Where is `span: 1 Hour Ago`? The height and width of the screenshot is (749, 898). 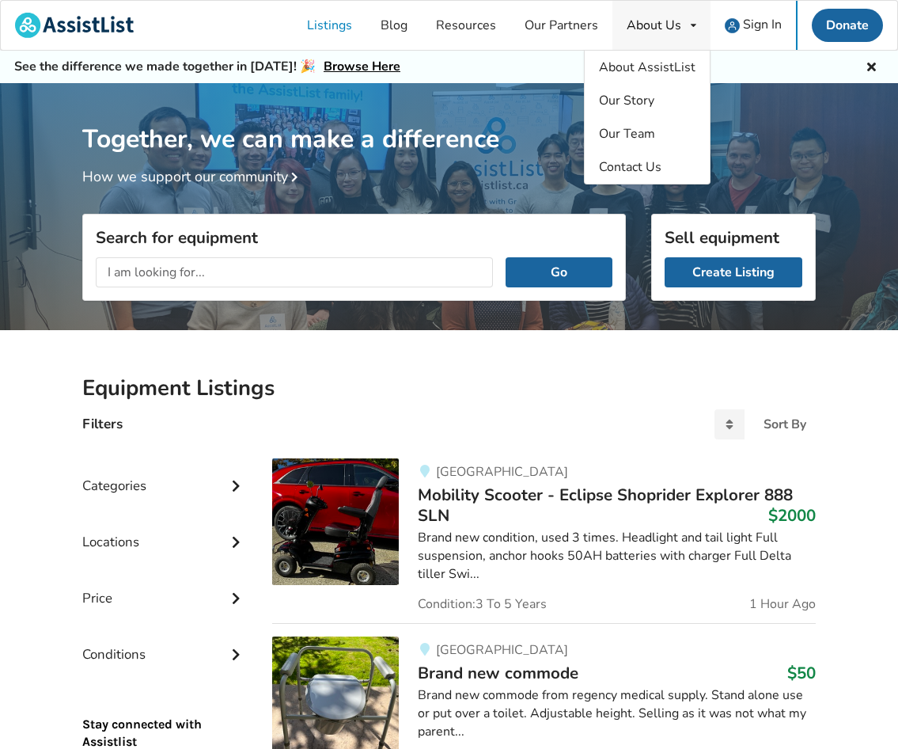 span: 1 Hour Ago is located at coordinates (783, 604).